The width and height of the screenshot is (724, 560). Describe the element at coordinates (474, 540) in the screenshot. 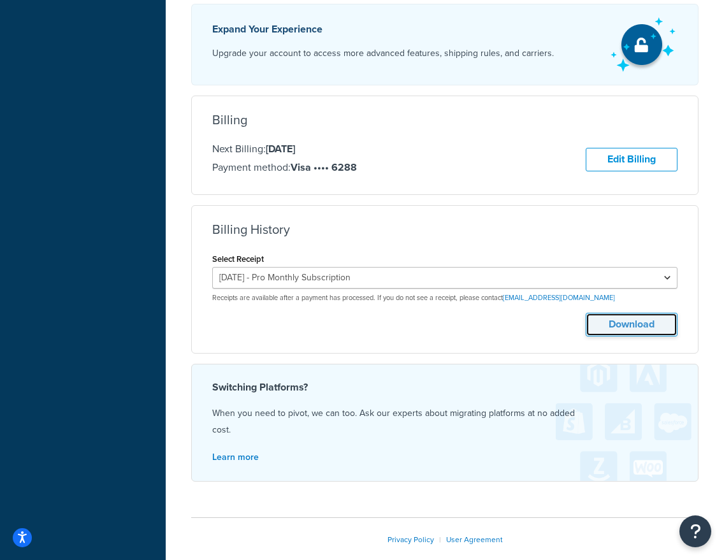

I see `a: User Agreement` at that location.